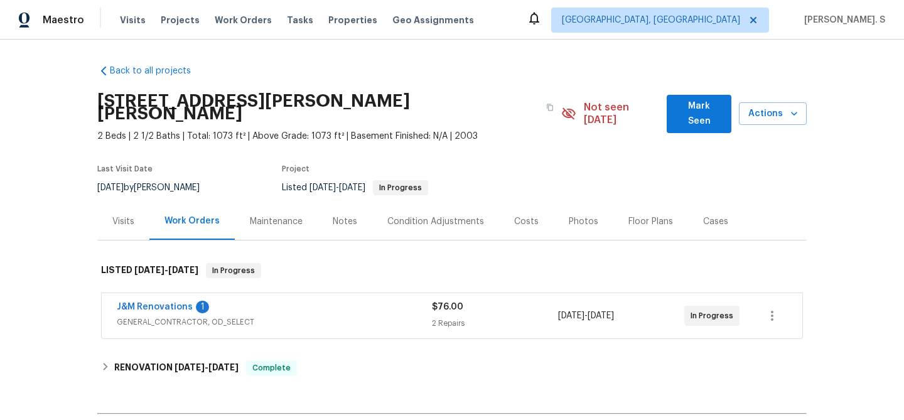 This screenshot has width=904, height=420. Describe the element at coordinates (433, 20) in the screenshot. I see `span: Geo Assignments` at that location.